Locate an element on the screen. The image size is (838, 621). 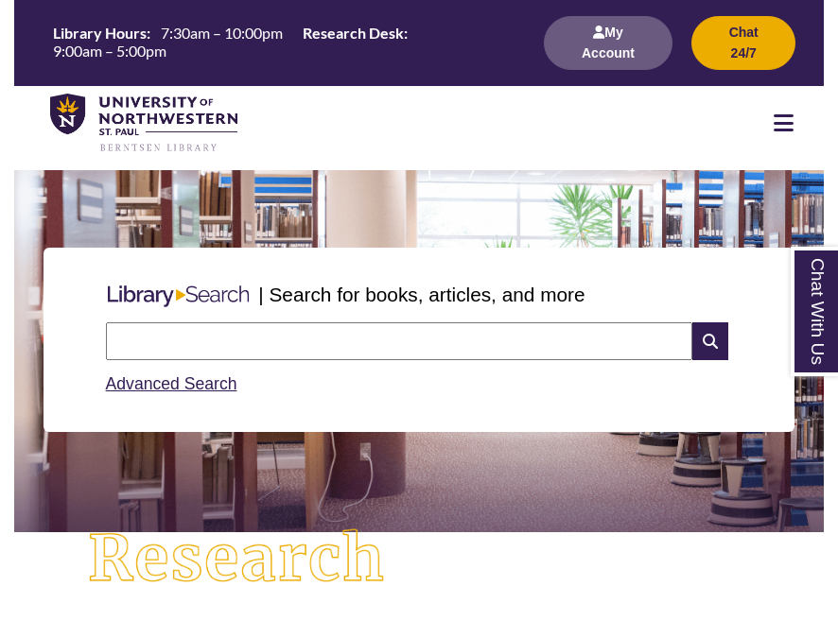
span: 7:30am – 10:00pm is located at coordinates (221, 32).